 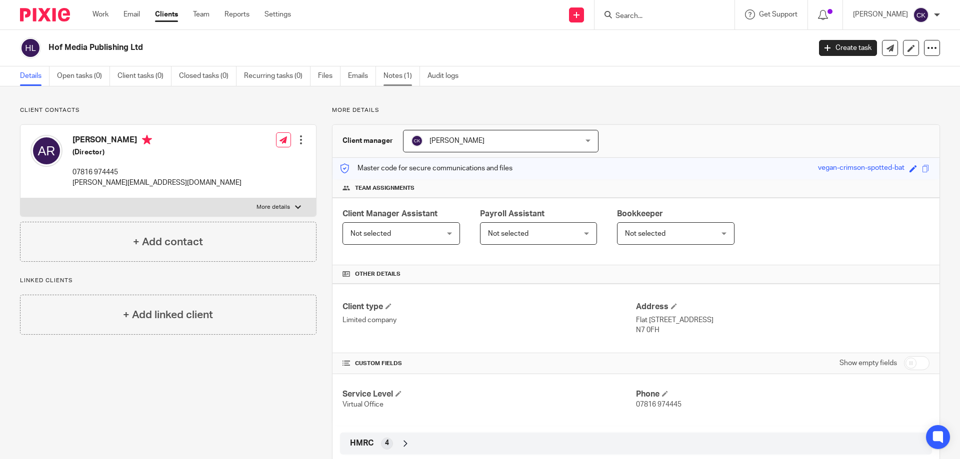 What do you see at coordinates (201, 14) in the screenshot?
I see `a: Team` at bounding box center [201, 14].